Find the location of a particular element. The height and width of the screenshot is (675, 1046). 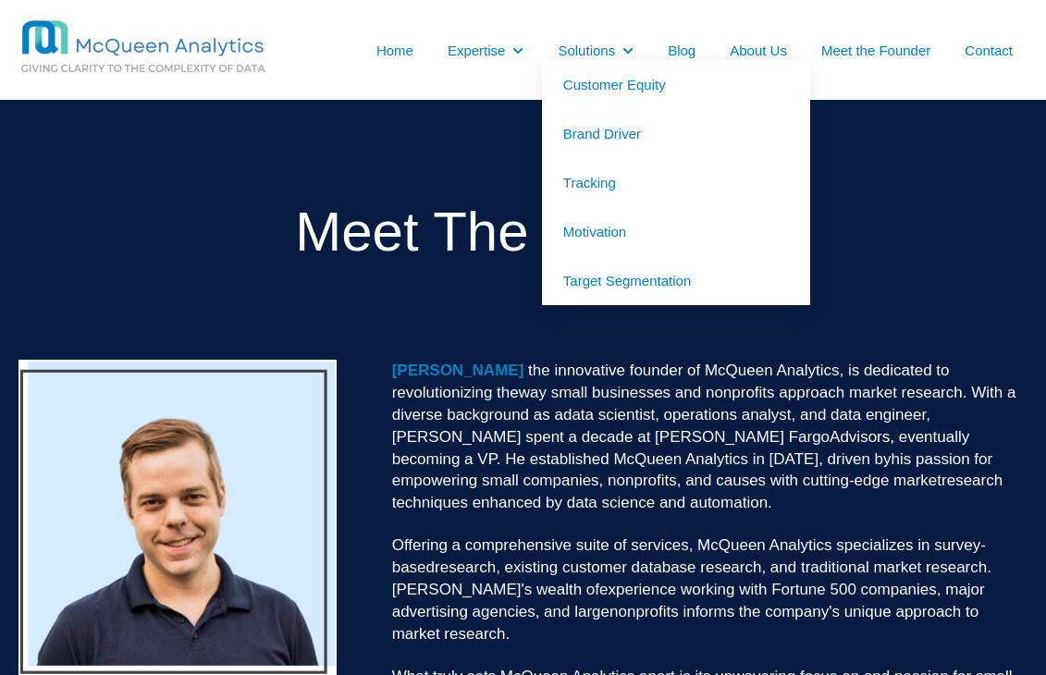

a: Blog is located at coordinates (681, 50).